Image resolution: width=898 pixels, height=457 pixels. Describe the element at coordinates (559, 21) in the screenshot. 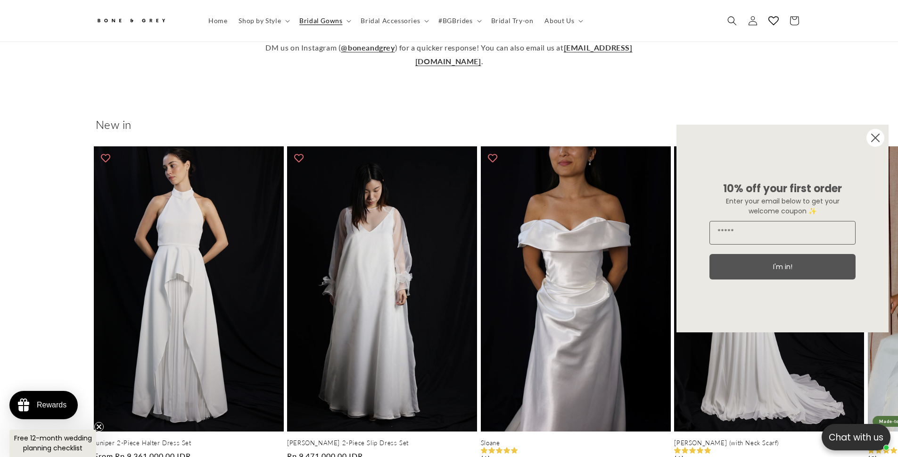

I see `span: About Us` at that location.